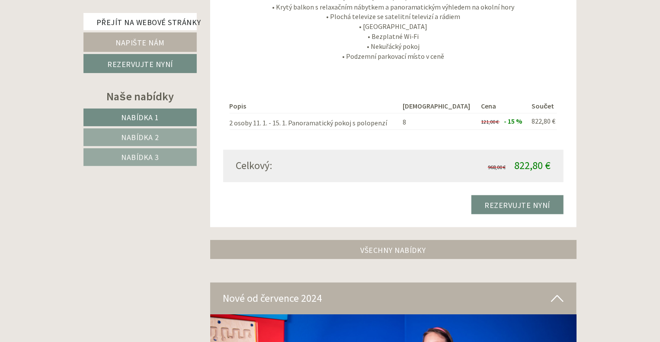 Image resolution: width=660 pixels, height=342 pixels. What do you see at coordinates (140, 42) in the screenshot?
I see `a: Napište nám` at bounding box center [140, 42].